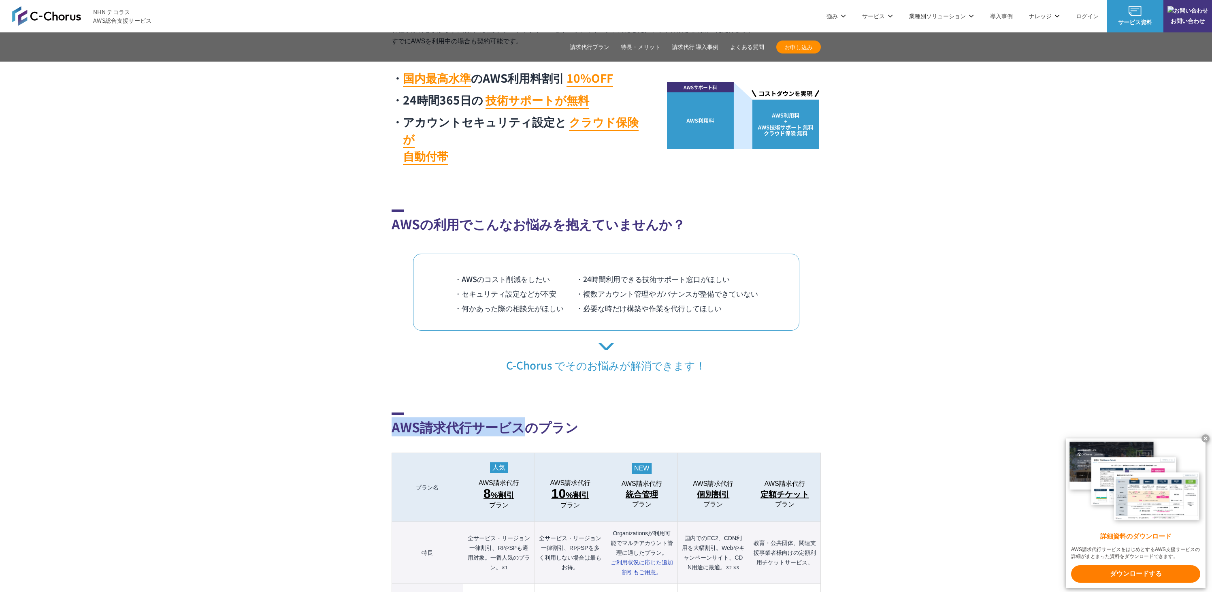  What do you see at coordinates (799, 47) in the screenshot?
I see `a: お申し込み` at bounding box center [799, 47].